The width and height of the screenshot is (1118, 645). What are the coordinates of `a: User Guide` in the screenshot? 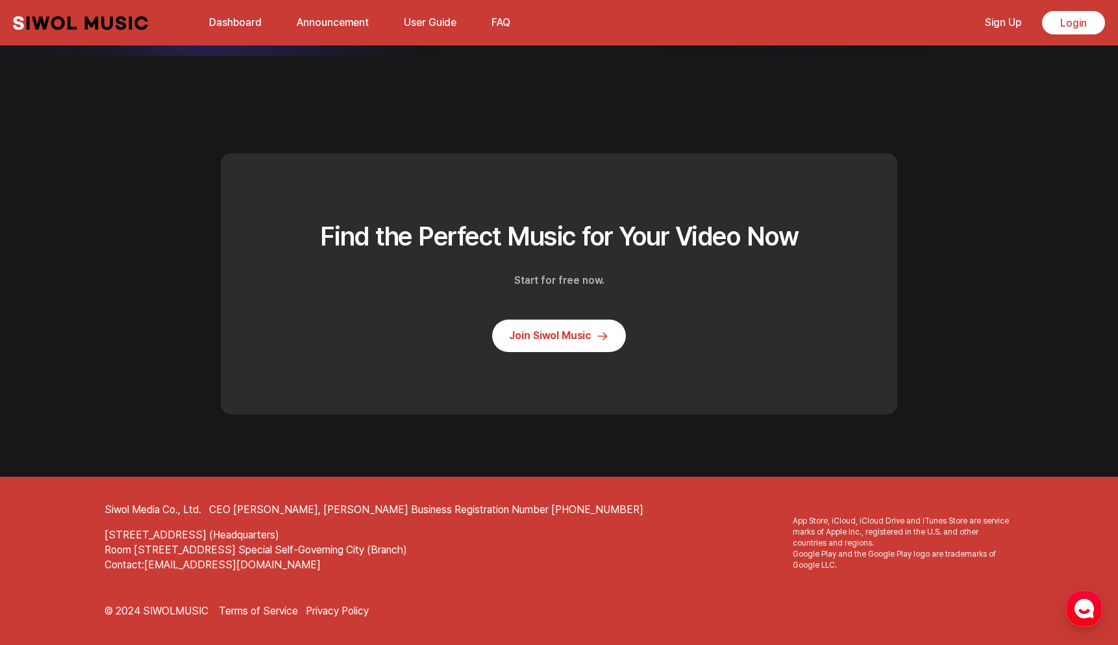 It's located at (430, 22).